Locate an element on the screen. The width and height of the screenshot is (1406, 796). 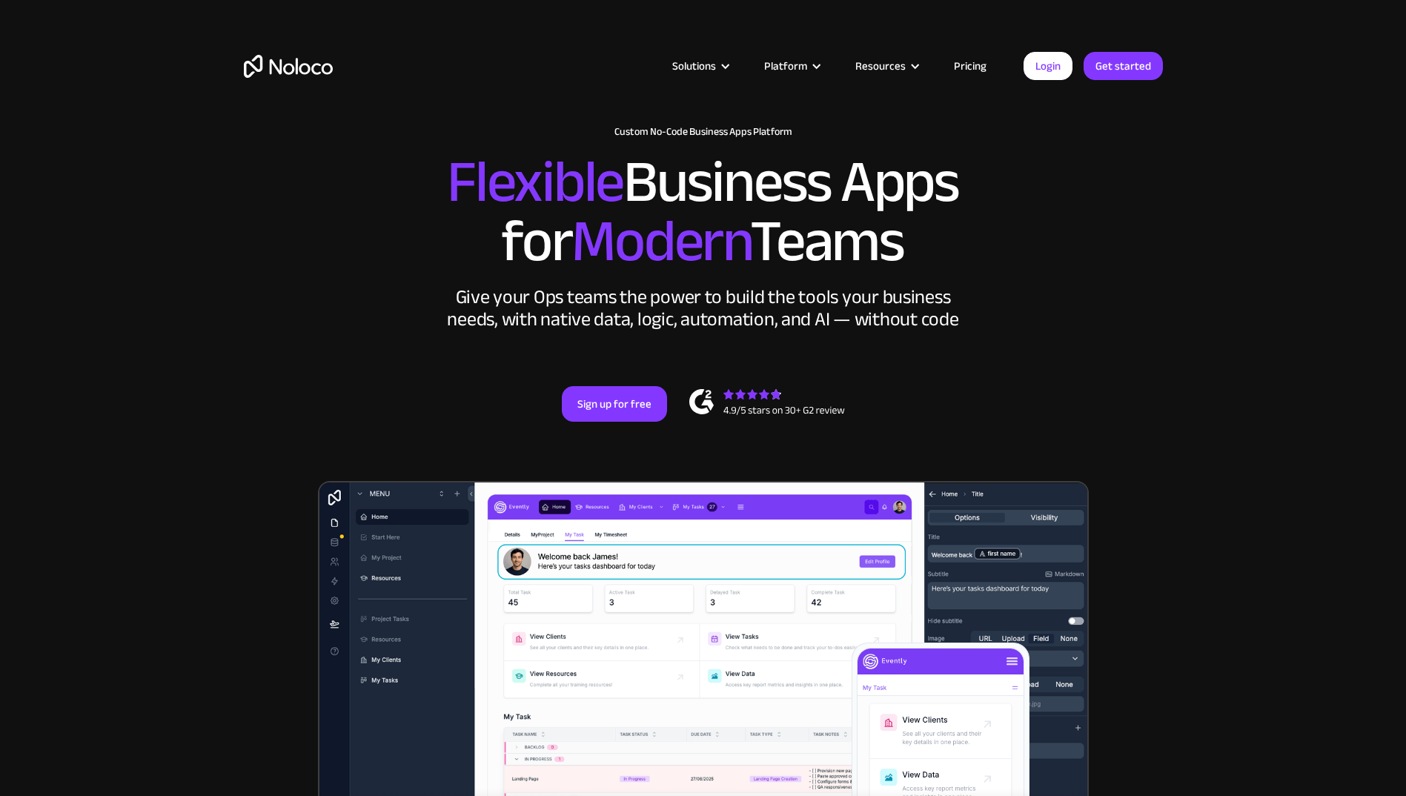
a: home is located at coordinates (288, 66).